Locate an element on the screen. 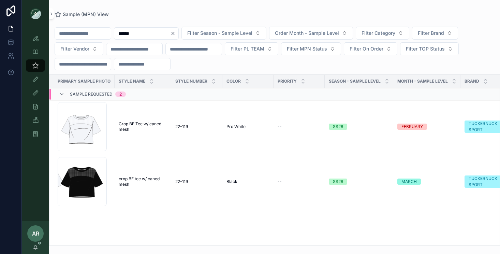 This screenshot has height=254, width=500. span: Brand is located at coordinates (472, 81).